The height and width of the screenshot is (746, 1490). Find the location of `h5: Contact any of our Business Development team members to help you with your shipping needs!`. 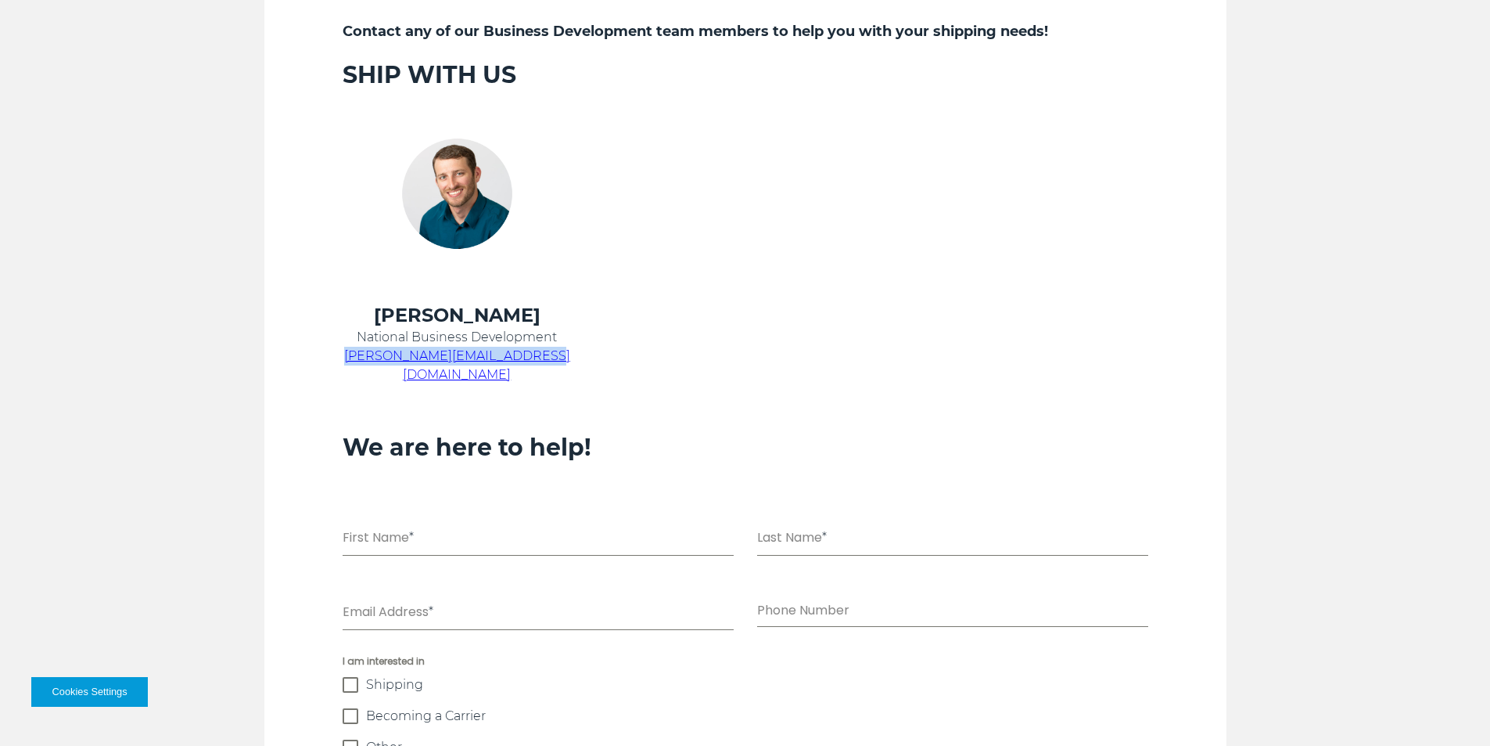

h5: Contact any of our Business Development team members to help you with your shipping needs! is located at coordinates (746, 31).